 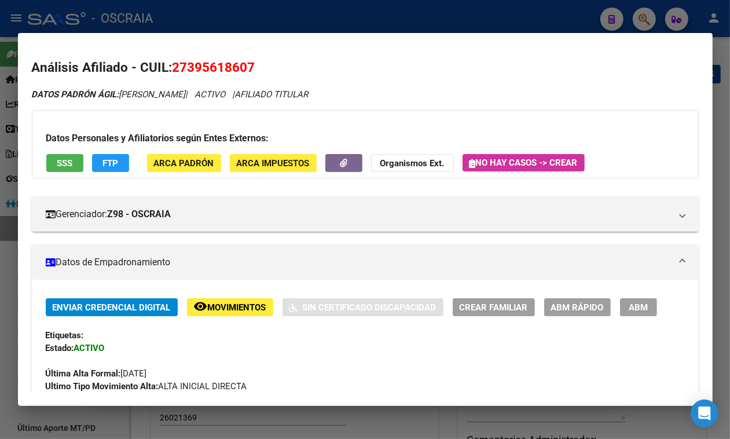 I want to click on span: Enviar Credencial Digital, so click(x=112, y=307).